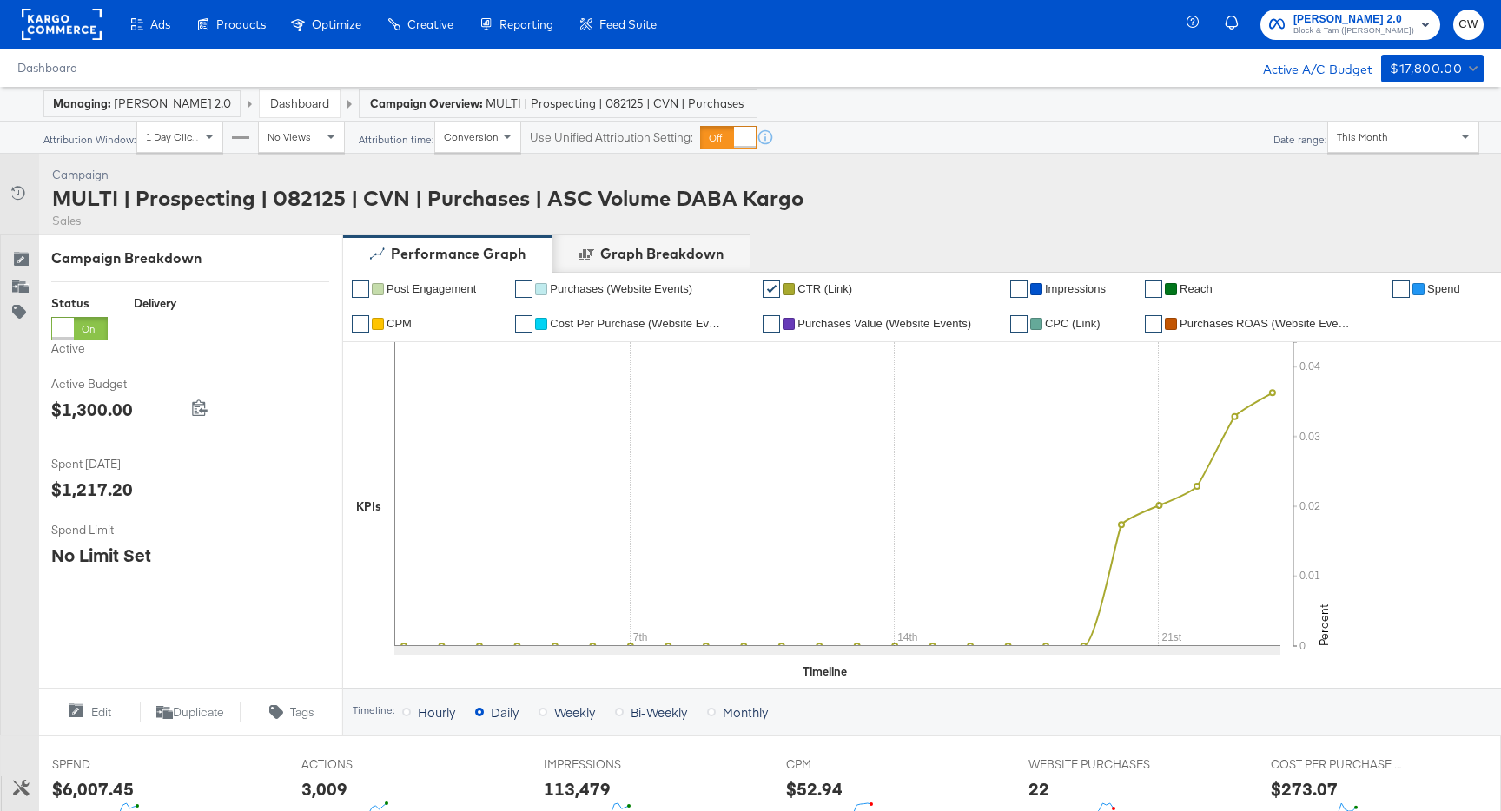 This screenshot has width=1501, height=811. I want to click on span: Reach, so click(1196, 288).